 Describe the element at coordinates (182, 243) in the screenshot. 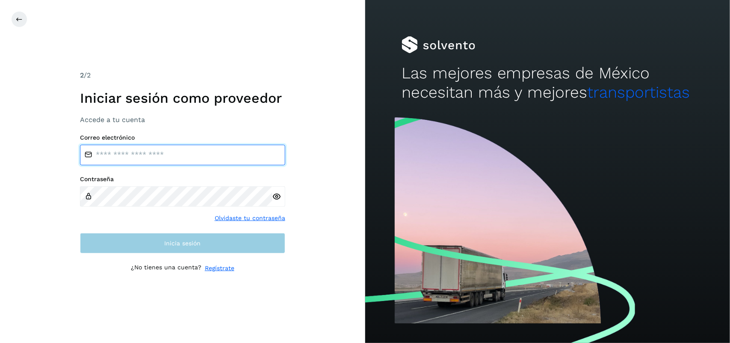

I see `span: Inicia sesión` at that location.